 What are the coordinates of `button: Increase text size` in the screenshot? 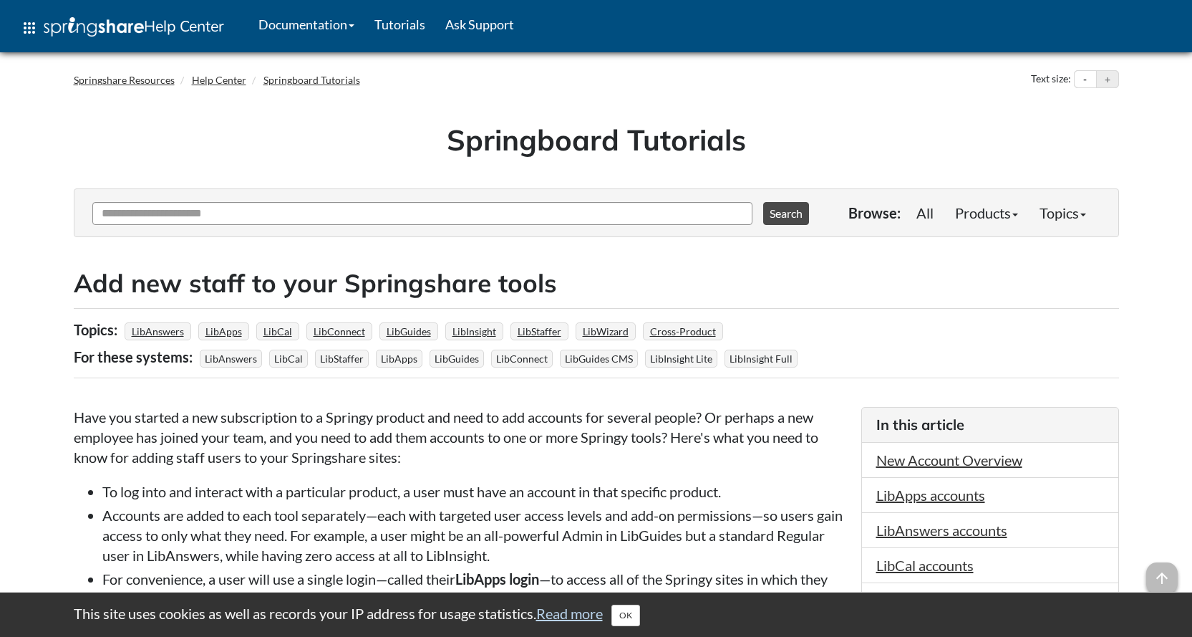 It's located at (1108, 79).